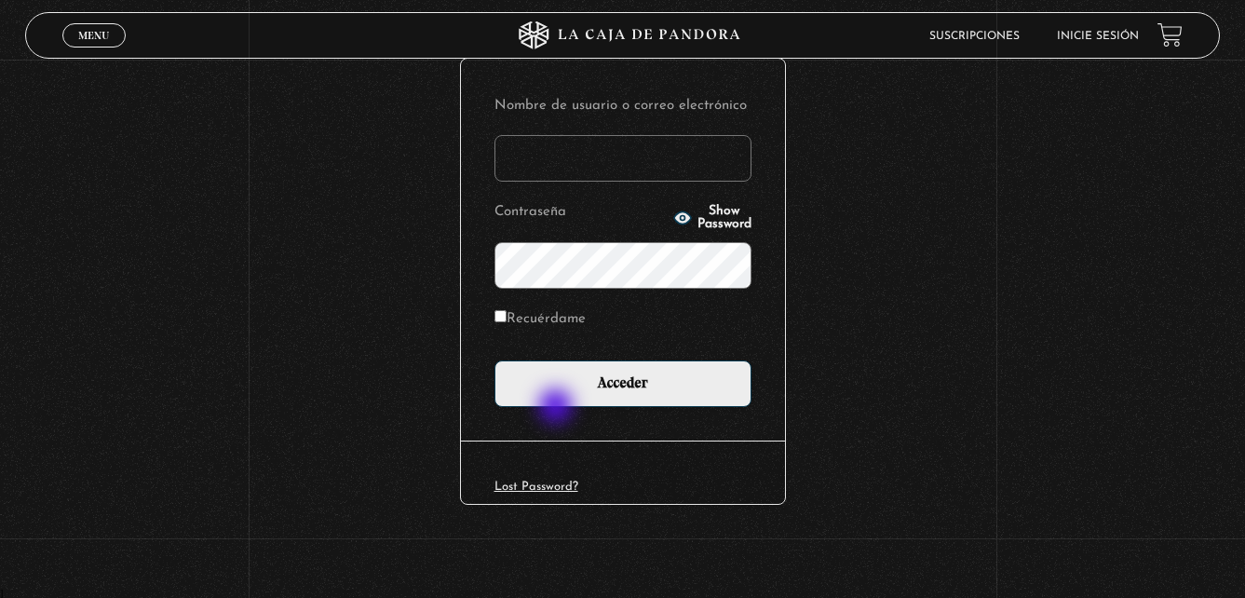 This screenshot has width=1245, height=598. Describe the element at coordinates (623, 384) in the screenshot. I see `input: Acceder` at that location.